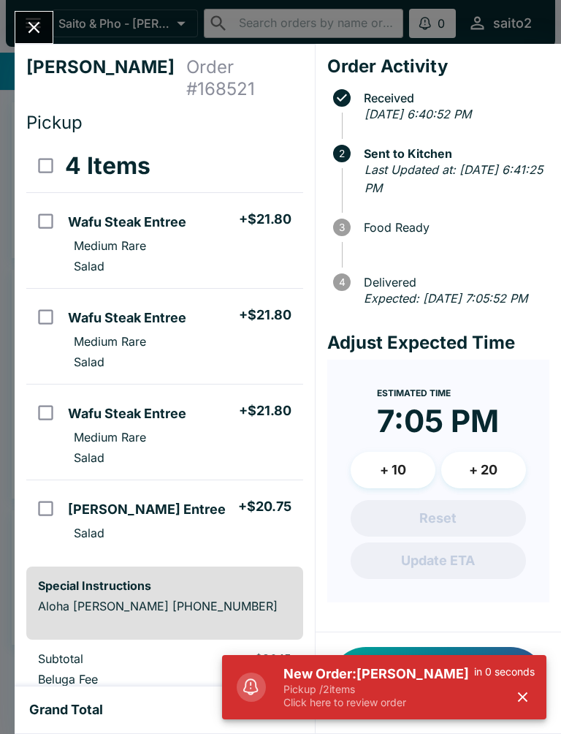  I want to click on p: $86.15, so click(244, 658).